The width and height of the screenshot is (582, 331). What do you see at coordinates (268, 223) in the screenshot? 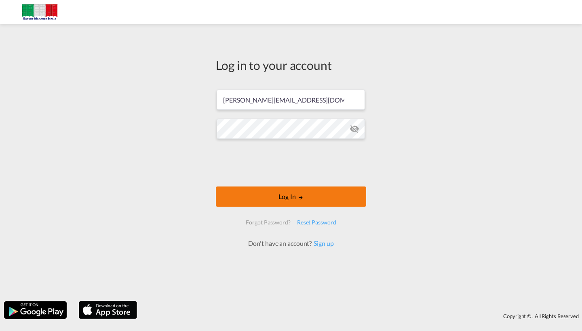
I see `div: Forgot Password?` at bounding box center [268, 223].